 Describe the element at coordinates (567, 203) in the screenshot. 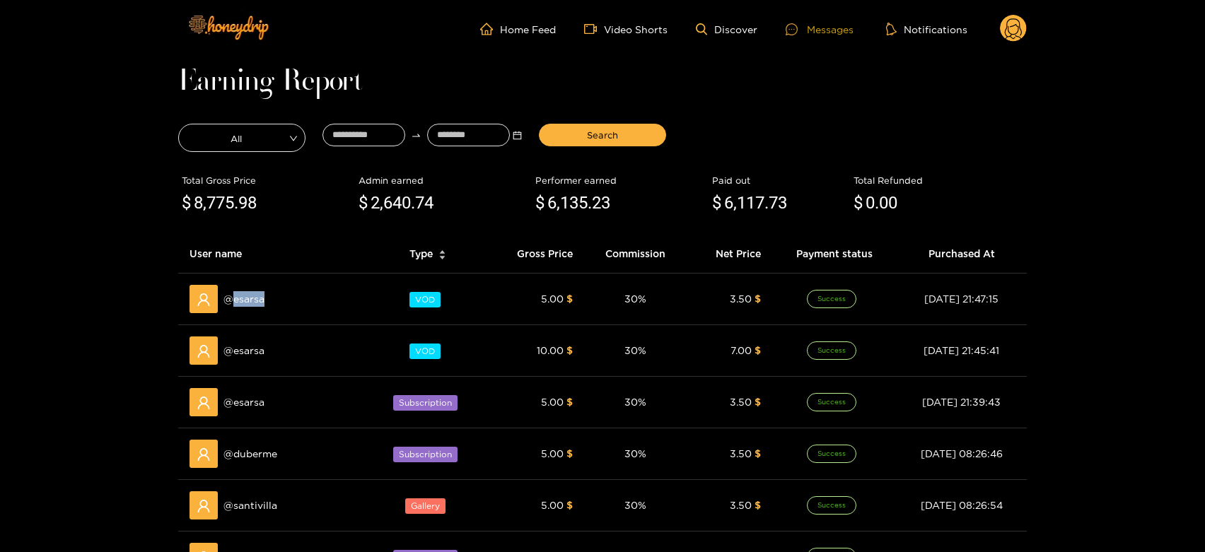

I see `span: 6,135` at that location.